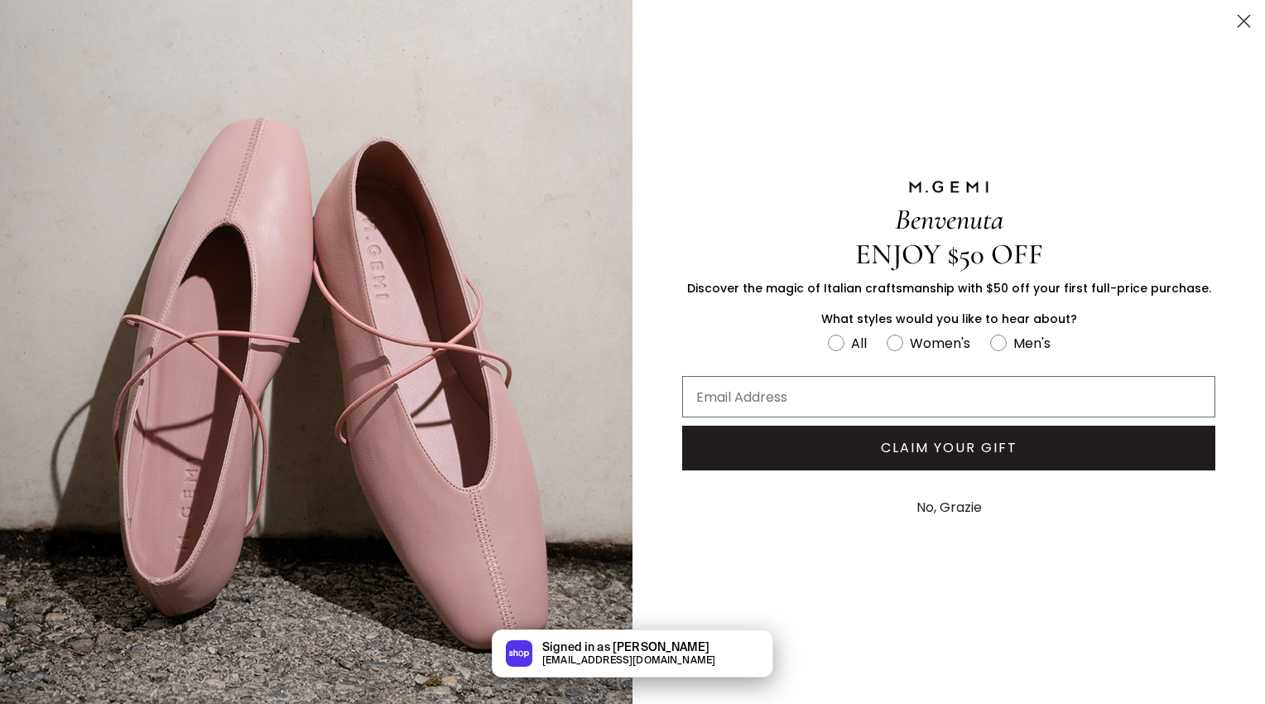  What do you see at coordinates (949, 319) in the screenshot?
I see `span: What styles would you like to hear about?` at bounding box center [949, 319].